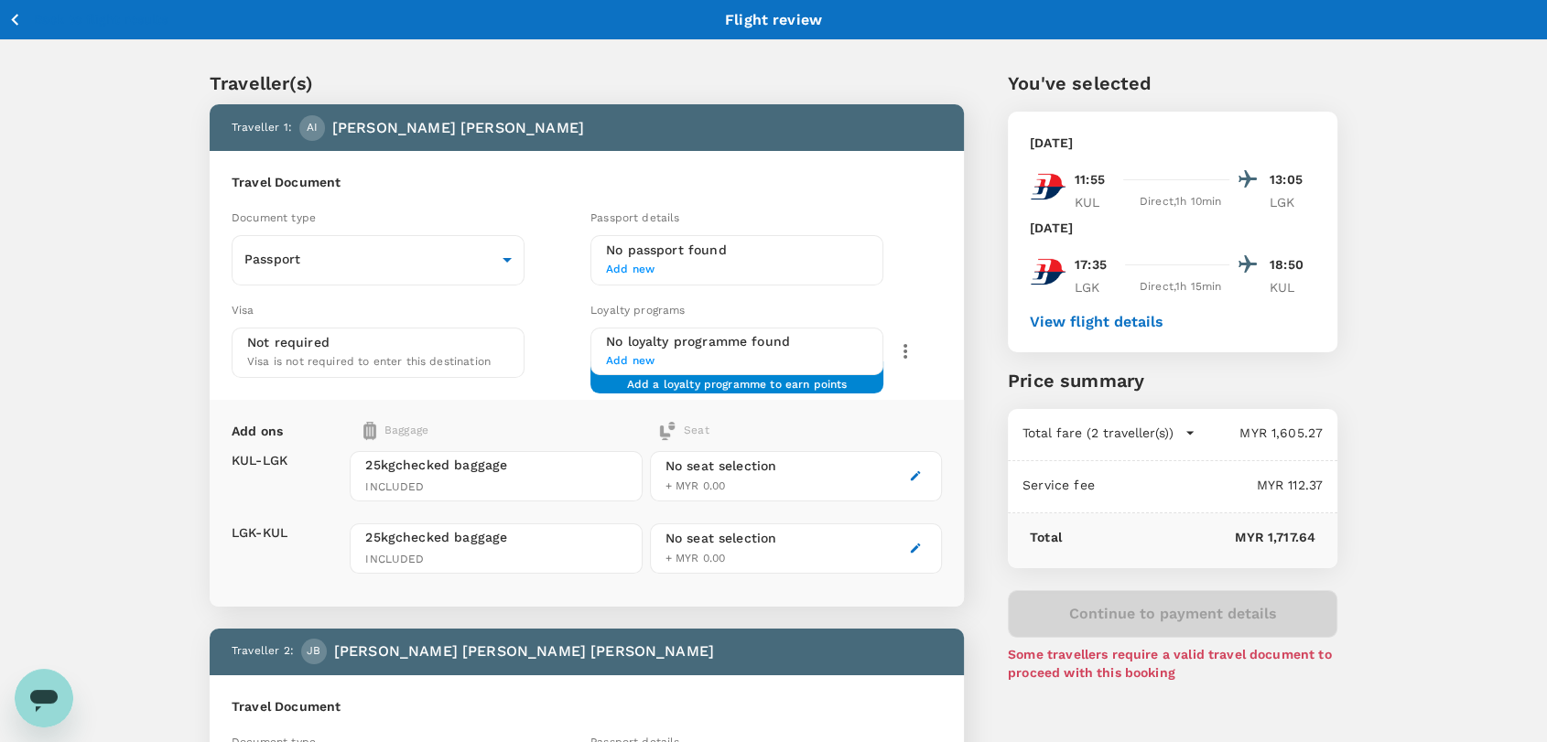 This screenshot has width=1547, height=742. What do you see at coordinates (1090, 265) in the screenshot?
I see `p: 17:35` at bounding box center [1090, 265].